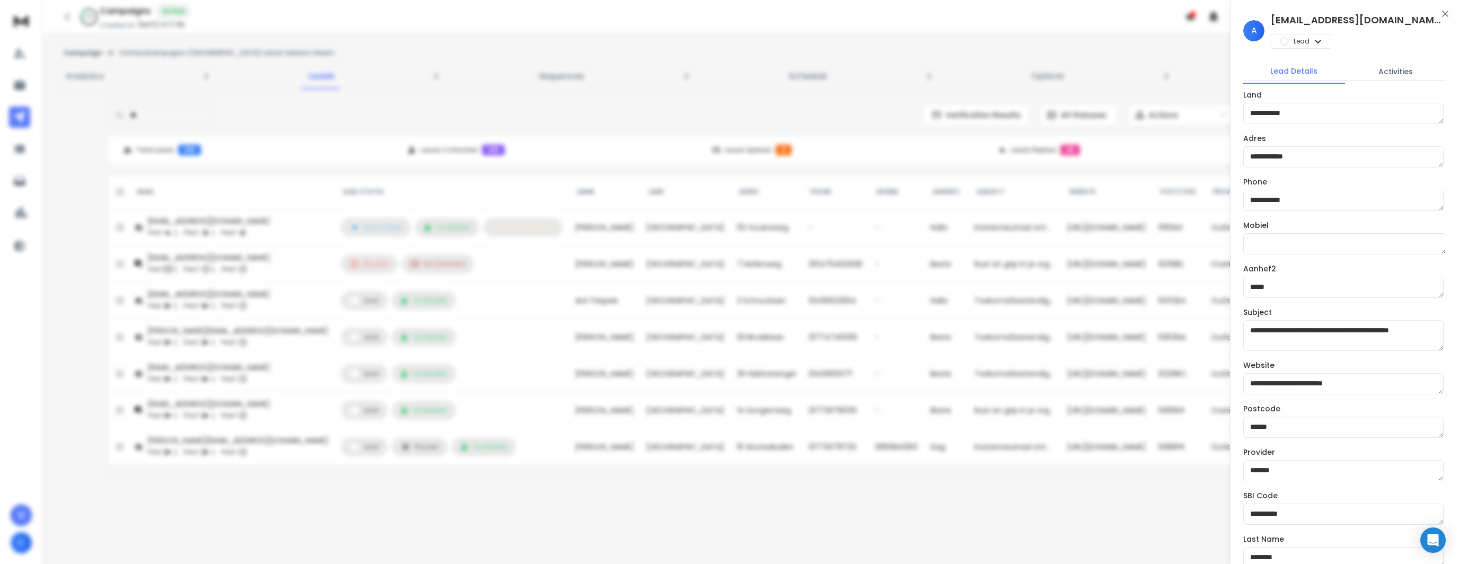  Describe the element at coordinates (1256, 225) in the screenshot. I see `label: Mobiel` at that location.